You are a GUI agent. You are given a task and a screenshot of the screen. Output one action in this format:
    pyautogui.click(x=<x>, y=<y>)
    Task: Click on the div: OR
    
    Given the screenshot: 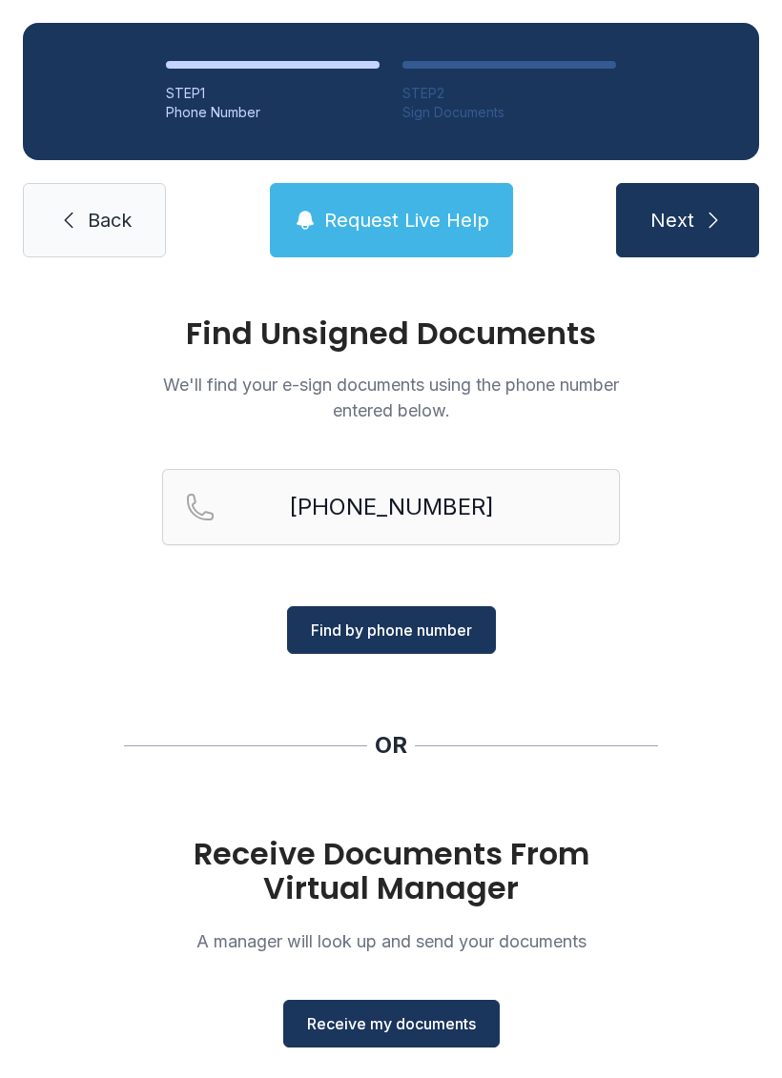 What is the action you would take?
    pyautogui.click(x=391, y=745)
    